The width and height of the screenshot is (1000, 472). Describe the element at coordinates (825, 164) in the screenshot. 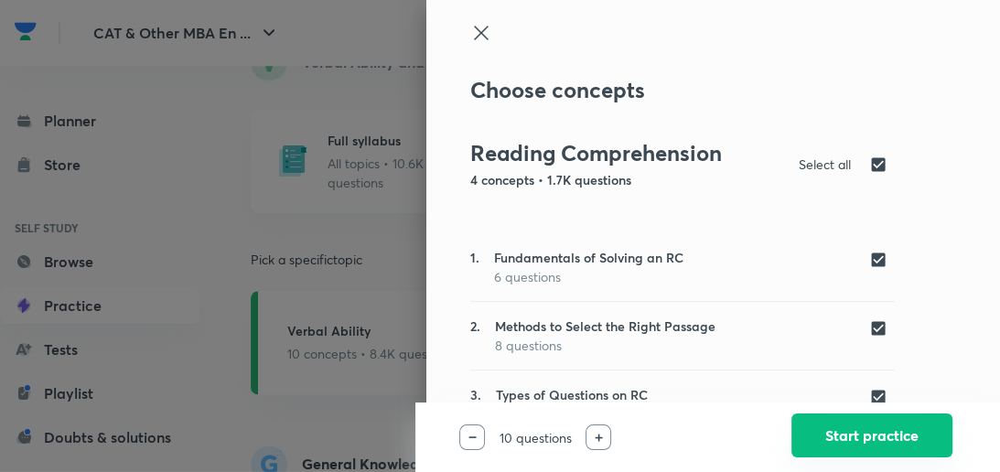

I see `h5: Select all` at that location.